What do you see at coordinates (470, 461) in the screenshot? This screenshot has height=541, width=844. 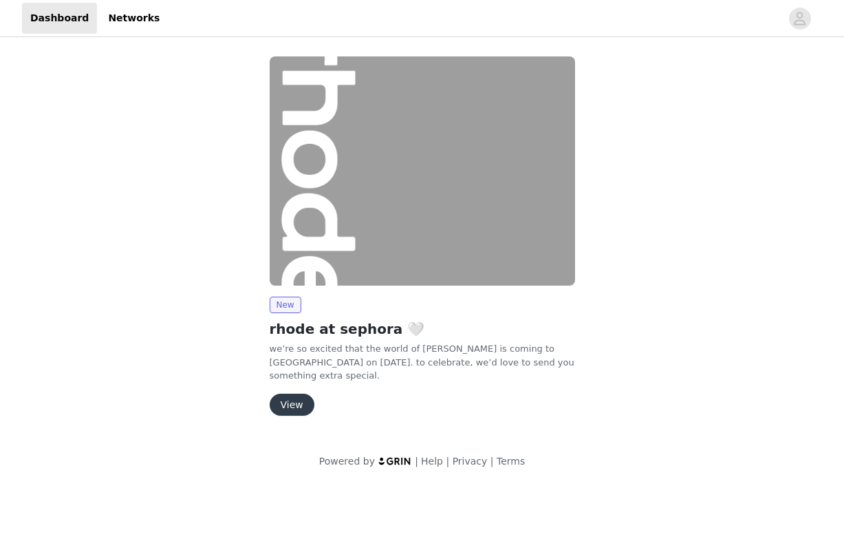 I see `a: Privacy` at bounding box center [470, 461].